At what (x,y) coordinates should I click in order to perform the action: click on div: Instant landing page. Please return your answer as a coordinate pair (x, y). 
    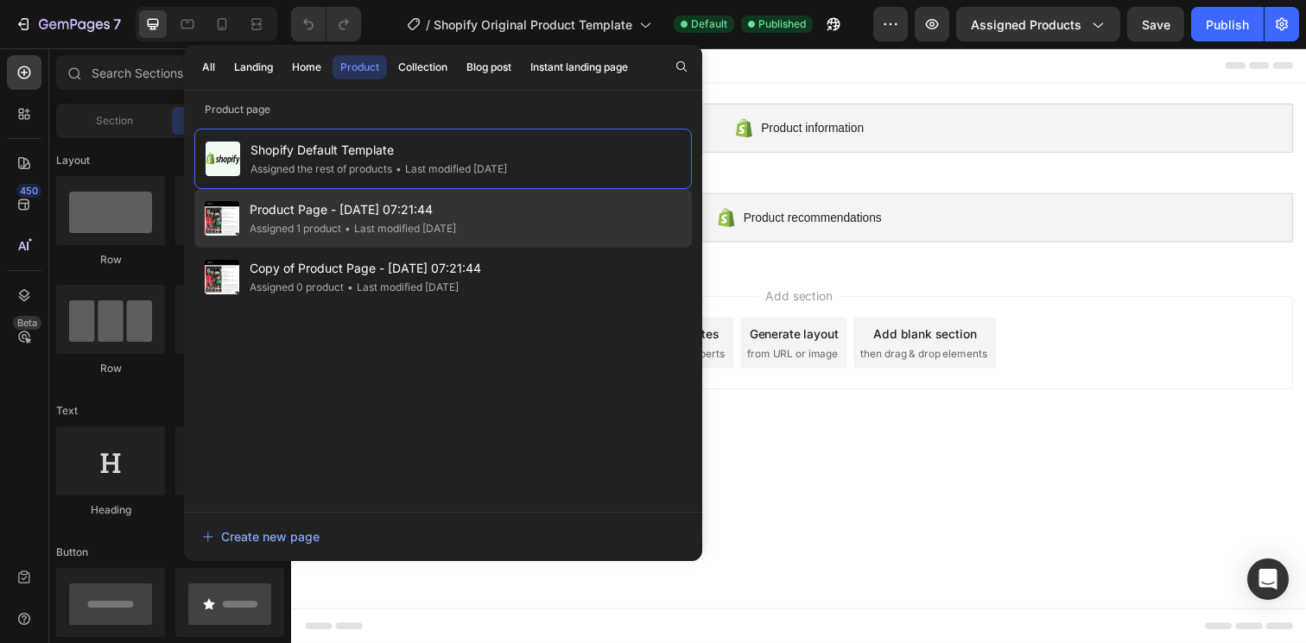
    Looking at the image, I should click on (579, 67).